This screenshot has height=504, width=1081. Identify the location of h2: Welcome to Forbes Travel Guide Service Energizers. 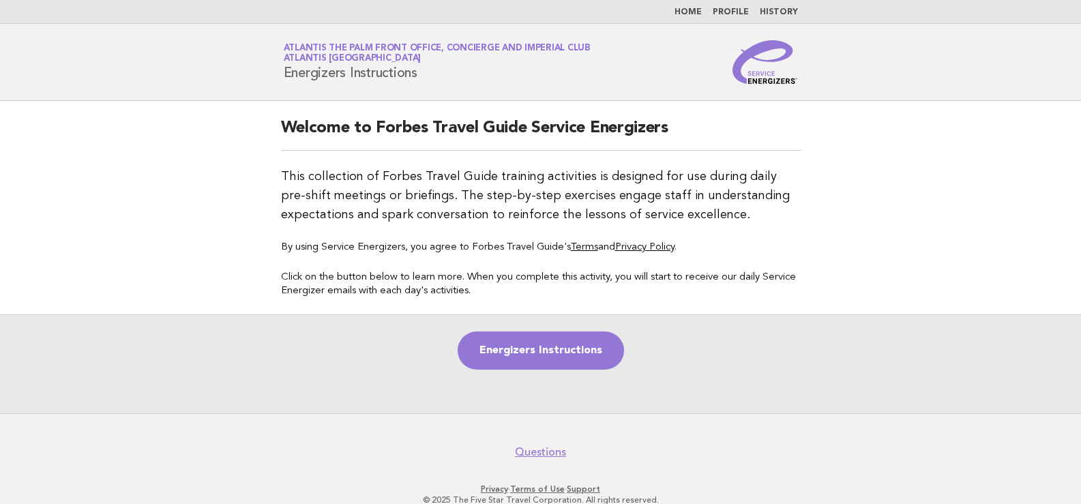
(541, 134).